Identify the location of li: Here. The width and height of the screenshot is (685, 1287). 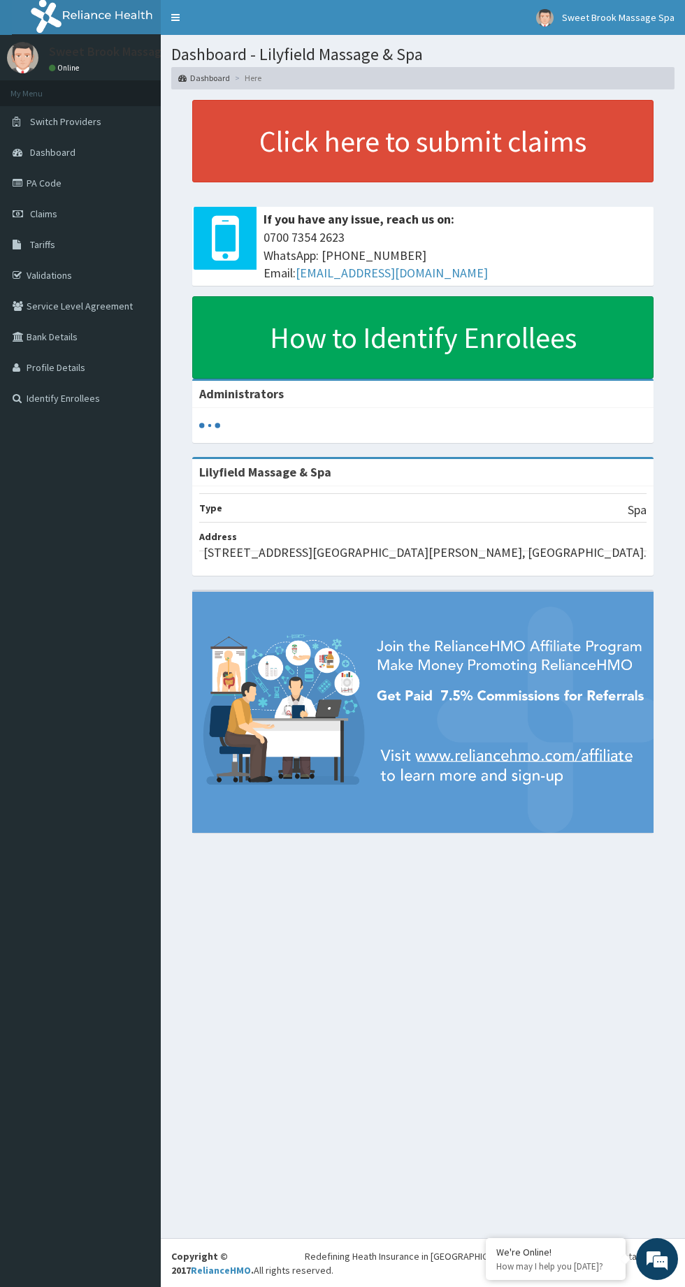
(246, 78).